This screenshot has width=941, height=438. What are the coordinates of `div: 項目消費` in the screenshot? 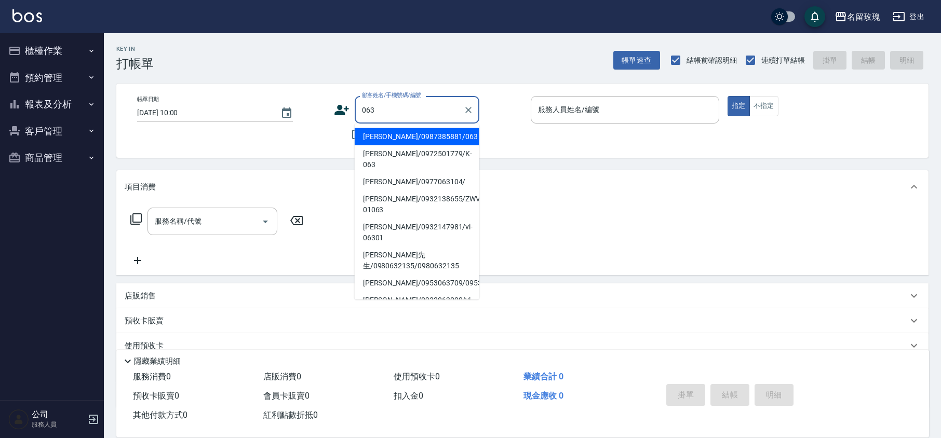 It's located at (522, 187).